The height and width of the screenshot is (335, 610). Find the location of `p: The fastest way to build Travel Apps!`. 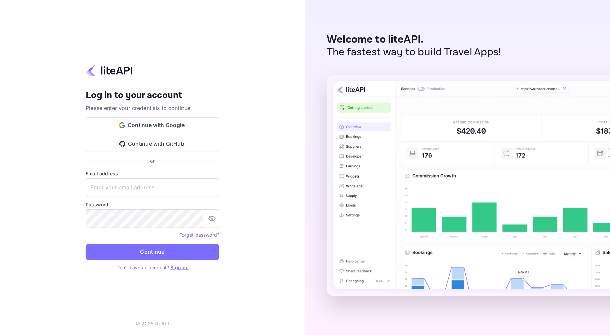

p: The fastest way to build Travel Apps! is located at coordinates (414, 52).